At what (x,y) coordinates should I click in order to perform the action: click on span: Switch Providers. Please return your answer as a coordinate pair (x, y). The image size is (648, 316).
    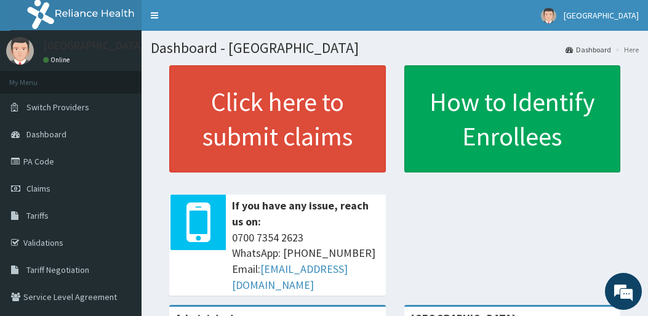
    Looking at the image, I should click on (58, 107).